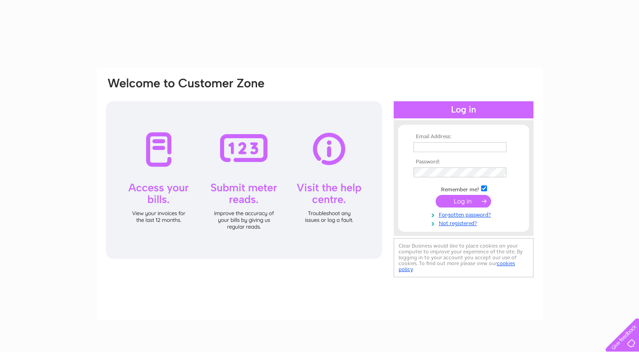  Describe the element at coordinates (464, 214) in the screenshot. I see `a: Forgotten password?` at that location.